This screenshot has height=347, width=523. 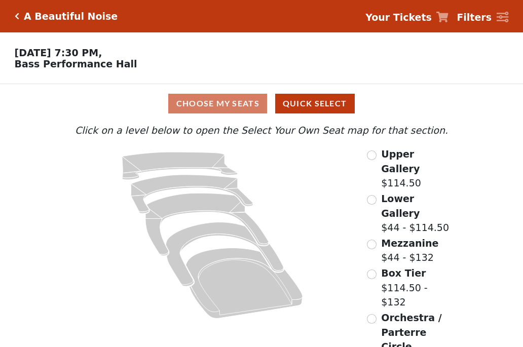 I want to click on a: Filters, so click(x=482, y=17).